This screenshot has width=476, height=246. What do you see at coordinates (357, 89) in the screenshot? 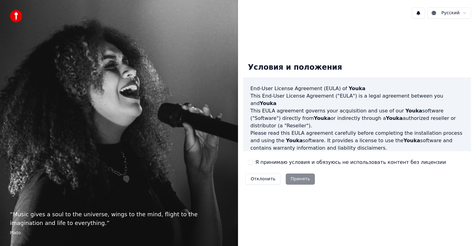
I see `h3: End-User License Agreement (EULA) of` at bounding box center [357, 89].